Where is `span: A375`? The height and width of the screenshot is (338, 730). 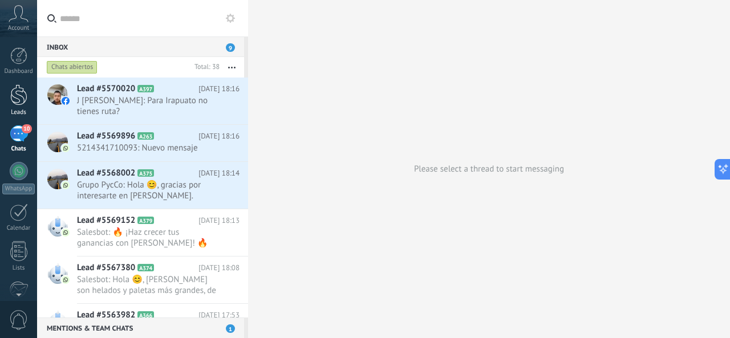 span: A375 is located at coordinates (146, 173).